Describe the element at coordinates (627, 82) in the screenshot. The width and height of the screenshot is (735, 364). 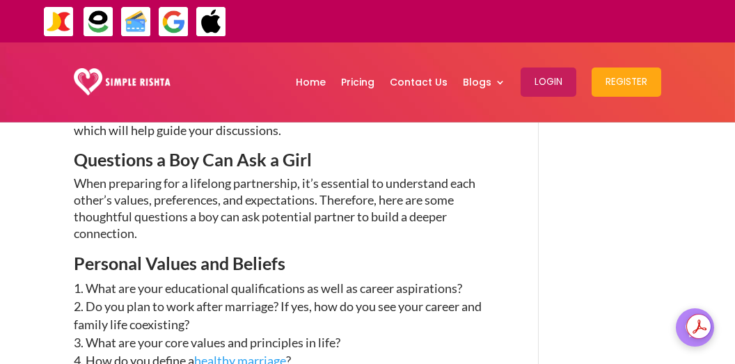
I see `a: Register` at that location.